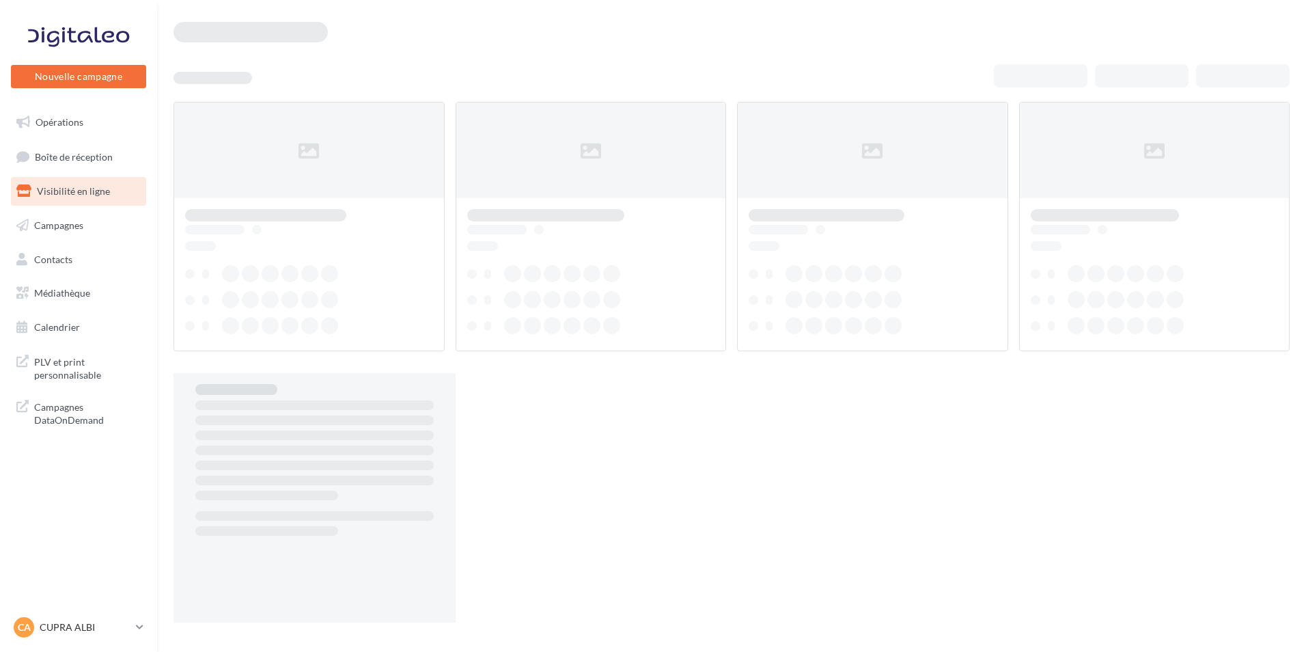 The height and width of the screenshot is (652, 1306). Describe the element at coordinates (79, 76) in the screenshot. I see `button: Nouvelle campagne` at that location.